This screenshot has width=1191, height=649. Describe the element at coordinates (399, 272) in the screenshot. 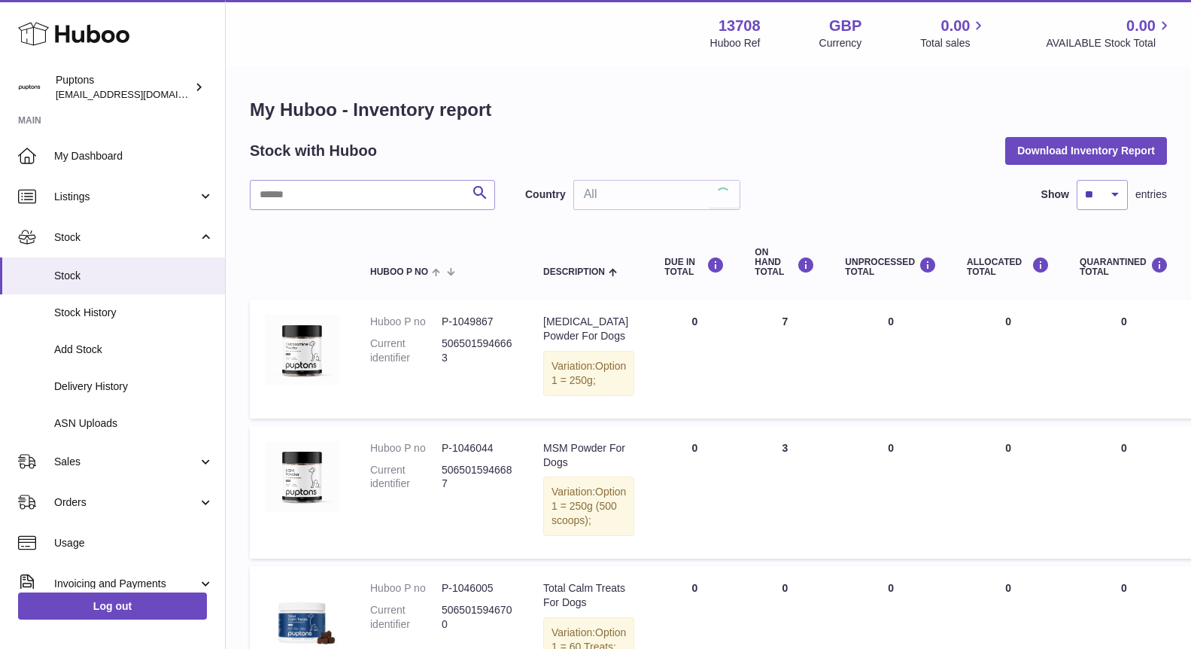

I see `span: Huboo P no` at that location.